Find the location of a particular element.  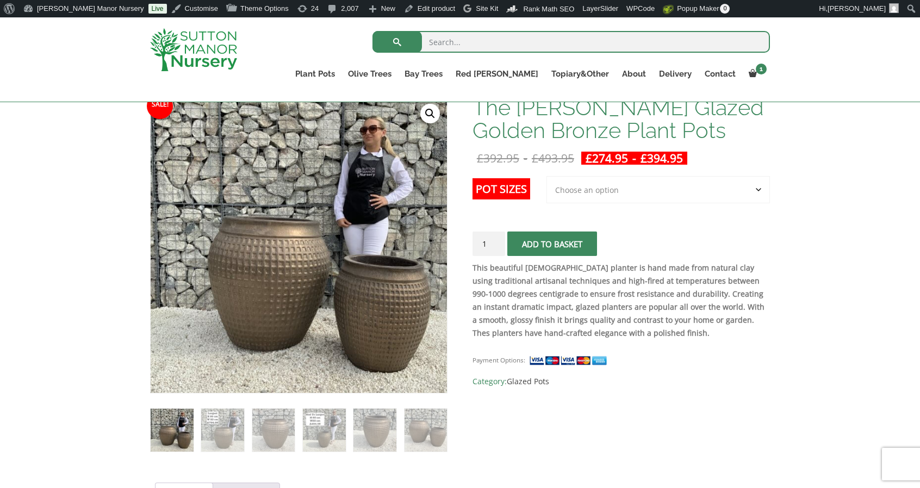

a: Plant Pots is located at coordinates (315, 74).